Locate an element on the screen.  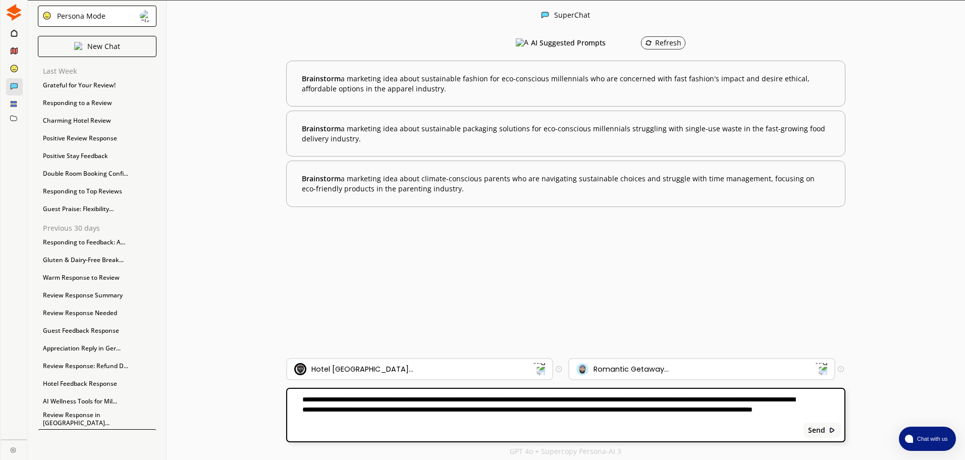
b: Send is located at coordinates (816, 430).